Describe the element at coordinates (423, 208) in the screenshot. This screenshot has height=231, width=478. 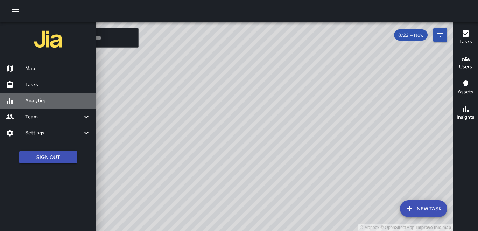
I see `button: New Task` at that location.